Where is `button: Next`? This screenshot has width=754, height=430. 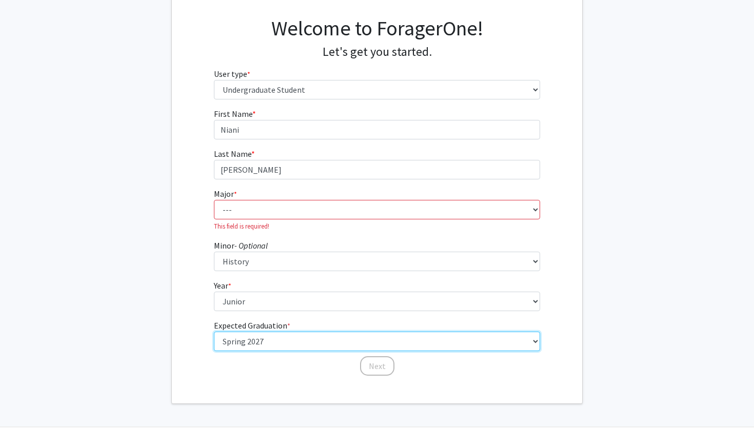 button: Next is located at coordinates (377, 366).